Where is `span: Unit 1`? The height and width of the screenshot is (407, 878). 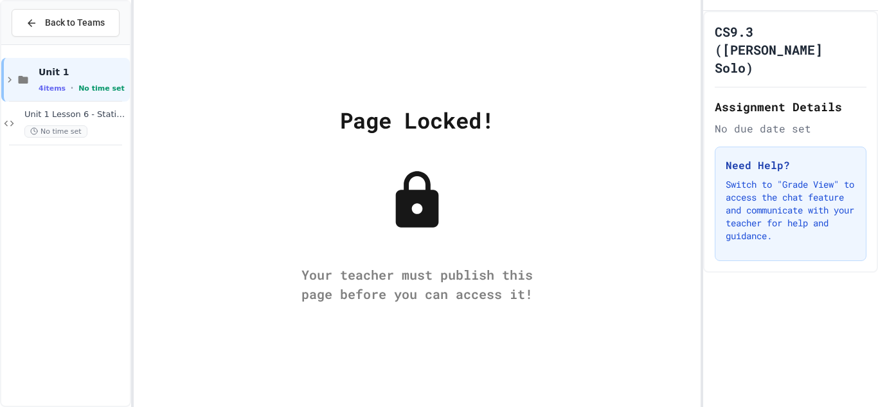 span: Unit 1 is located at coordinates (83, 72).